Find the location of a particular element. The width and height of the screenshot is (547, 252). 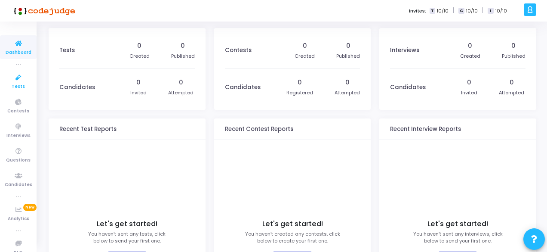

span: New is located at coordinates (30, 207).